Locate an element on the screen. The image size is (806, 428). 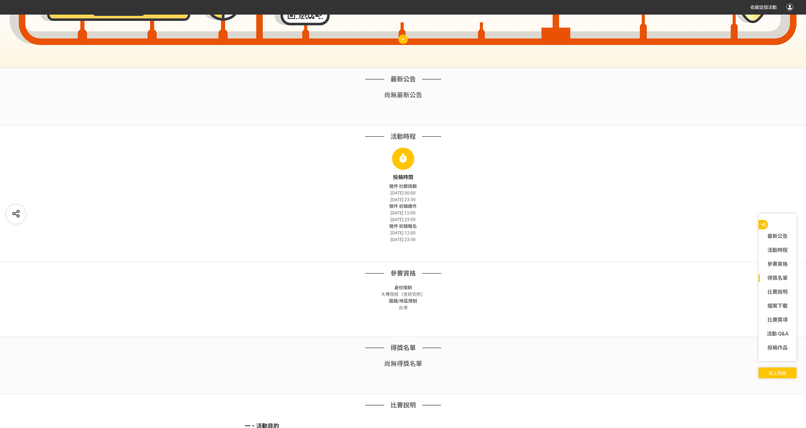
a: 活動時程 is located at coordinates (777, 250).